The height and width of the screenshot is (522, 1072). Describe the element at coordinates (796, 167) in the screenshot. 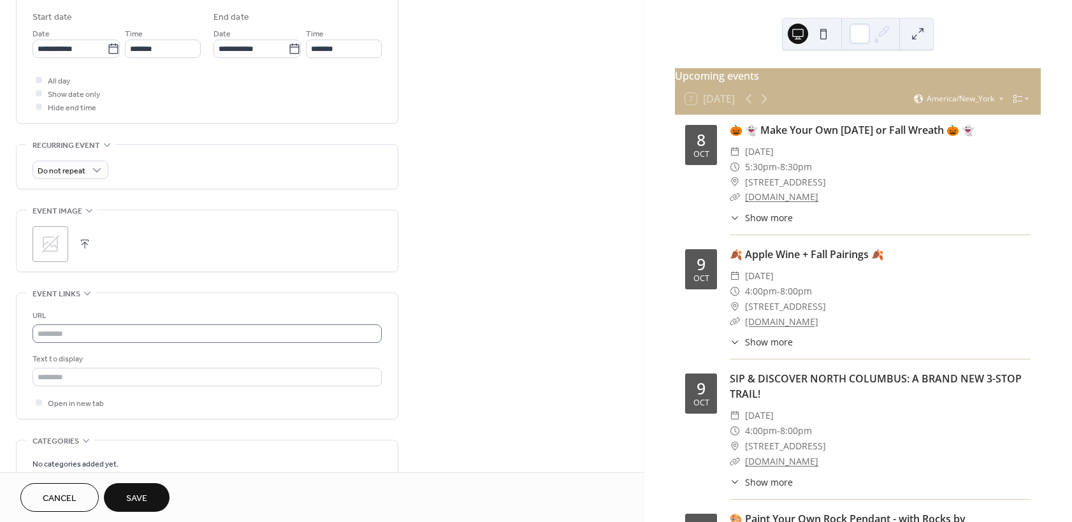

I see `span: 8:30pm` at that location.